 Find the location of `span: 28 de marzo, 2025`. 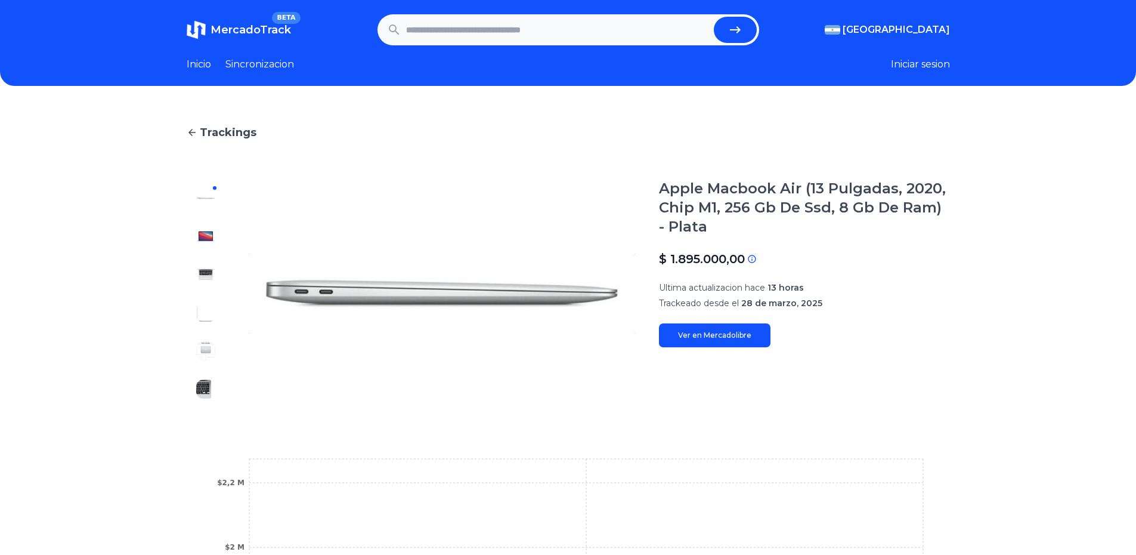

span: 28 de marzo, 2025 is located at coordinates (782, 303).